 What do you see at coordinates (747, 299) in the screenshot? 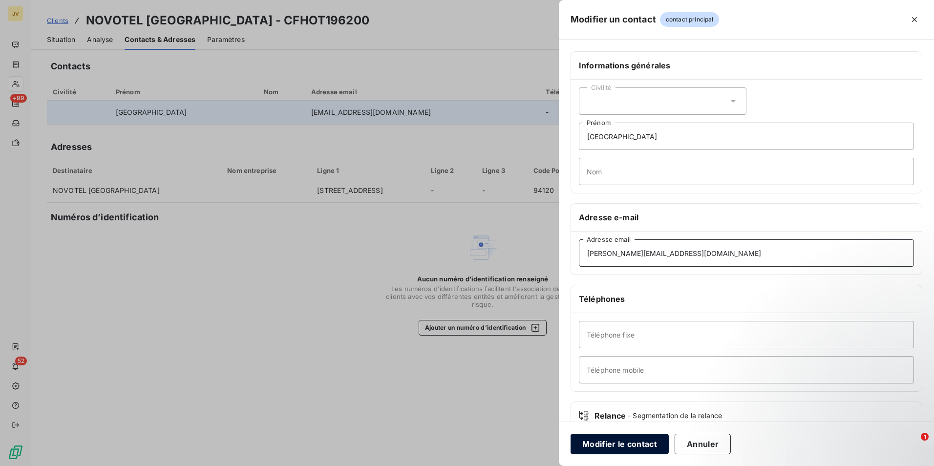
I see `h6: Téléphones` at bounding box center [747, 299].